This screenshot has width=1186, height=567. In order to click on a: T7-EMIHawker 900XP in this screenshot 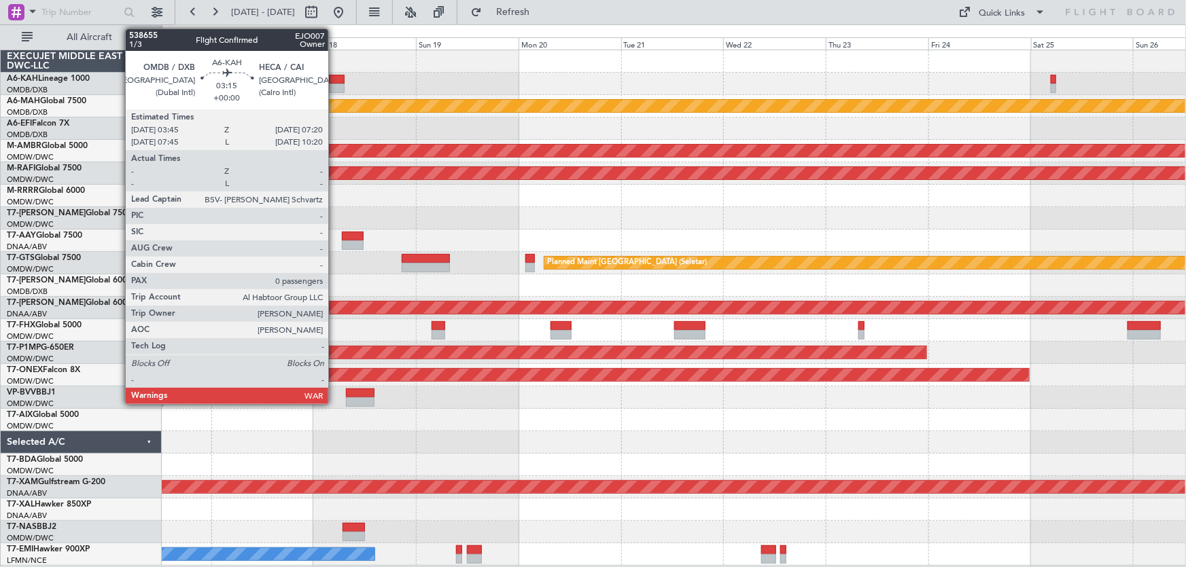, I will do `click(48, 550)`.